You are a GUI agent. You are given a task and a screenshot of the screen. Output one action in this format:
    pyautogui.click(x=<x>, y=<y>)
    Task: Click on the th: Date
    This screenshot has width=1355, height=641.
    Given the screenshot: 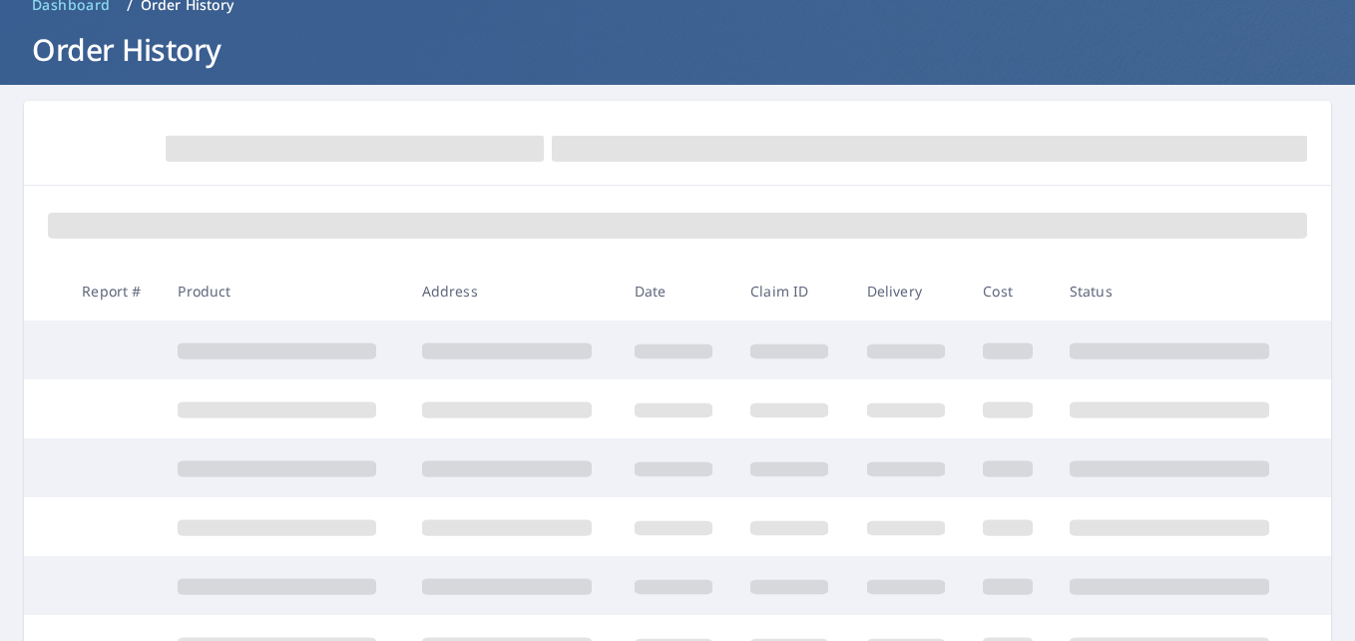 What is the action you would take?
    pyautogui.click(x=677, y=290)
    